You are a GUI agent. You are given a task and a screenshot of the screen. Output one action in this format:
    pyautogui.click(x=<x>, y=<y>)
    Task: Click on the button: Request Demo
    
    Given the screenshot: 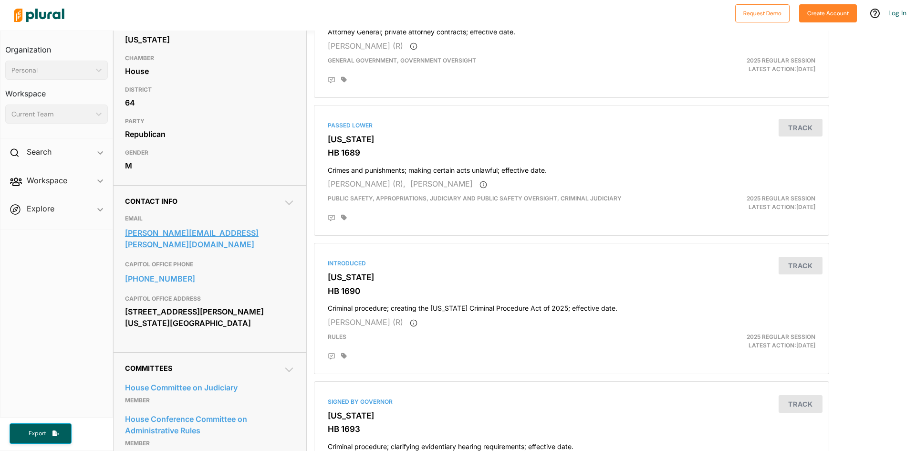 What is the action you would take?
    pyautogui.click(x=763, y=13)
    